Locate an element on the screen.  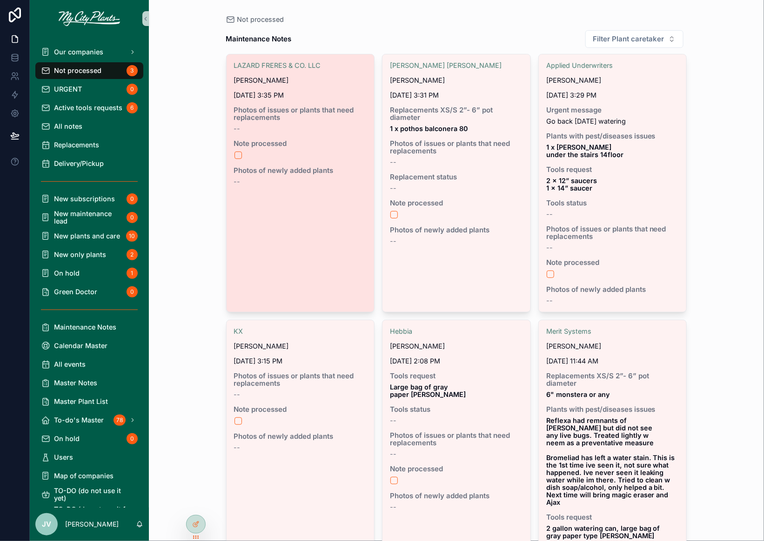
span: Applied Underwriters is located at coordinates (579, 66).